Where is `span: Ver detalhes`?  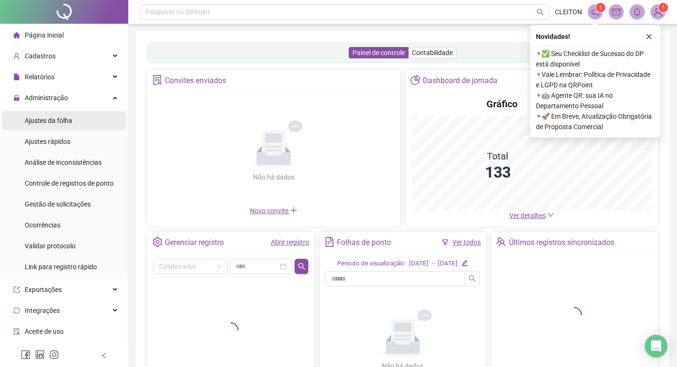
span: Ver detalhes is located at coordinates (527, 216).